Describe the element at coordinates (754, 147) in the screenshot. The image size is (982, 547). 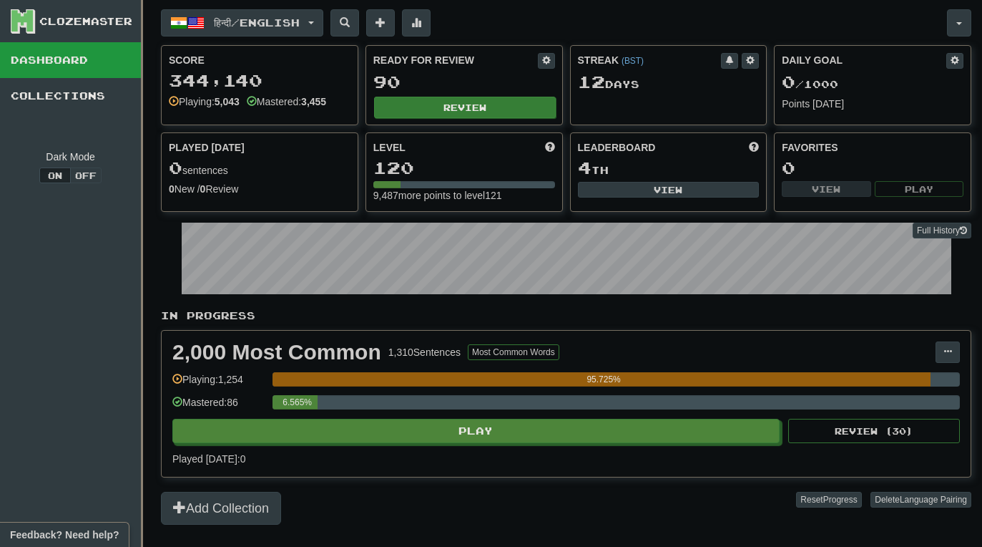
I see `span: This week in points, UTC` at that location.